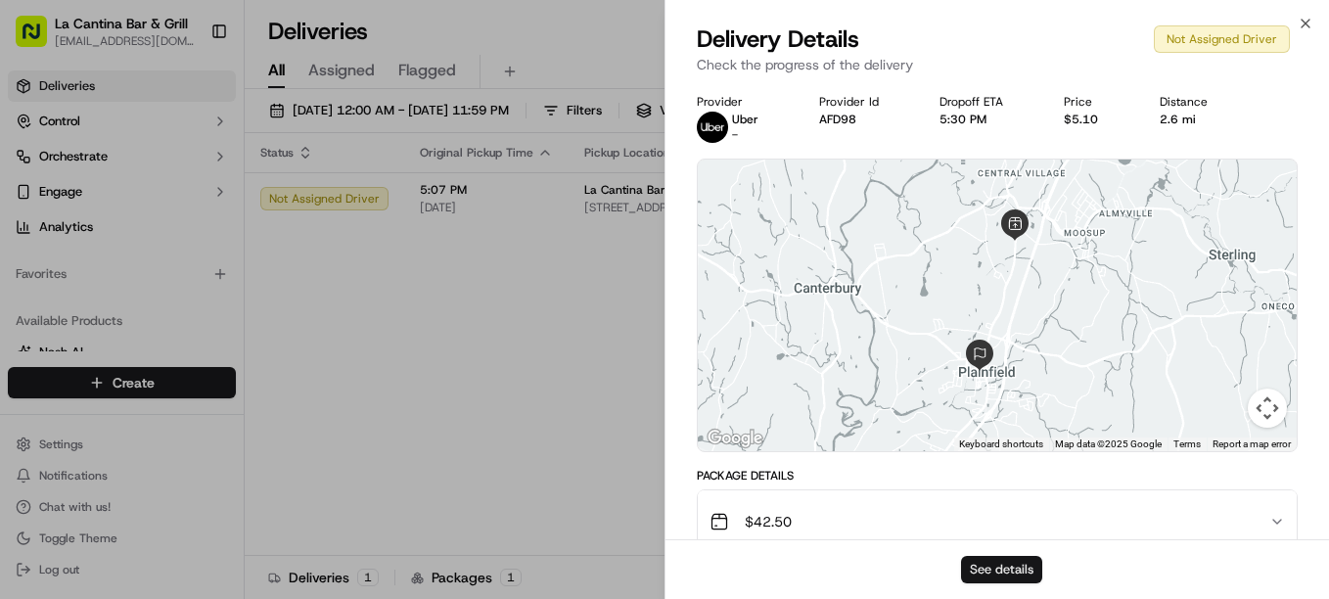  Describe the element at coordinates (1252, 443) in the screenshot. I see `a: Report a map error` at that location.